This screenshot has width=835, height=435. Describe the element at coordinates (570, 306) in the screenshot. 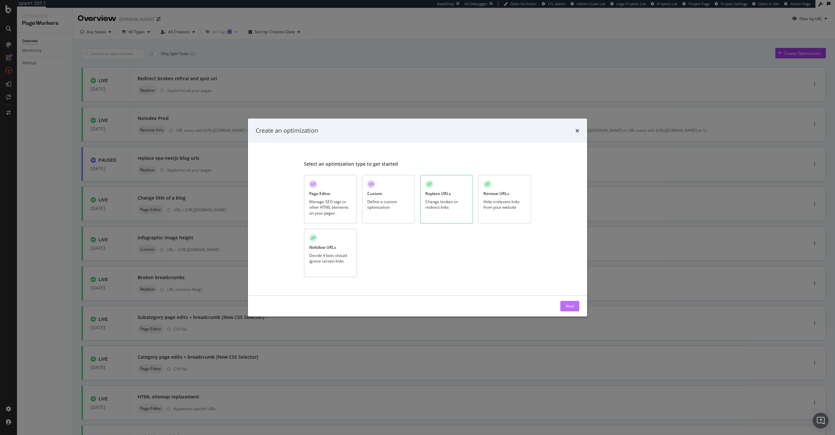

I see `button: Next` at that location.